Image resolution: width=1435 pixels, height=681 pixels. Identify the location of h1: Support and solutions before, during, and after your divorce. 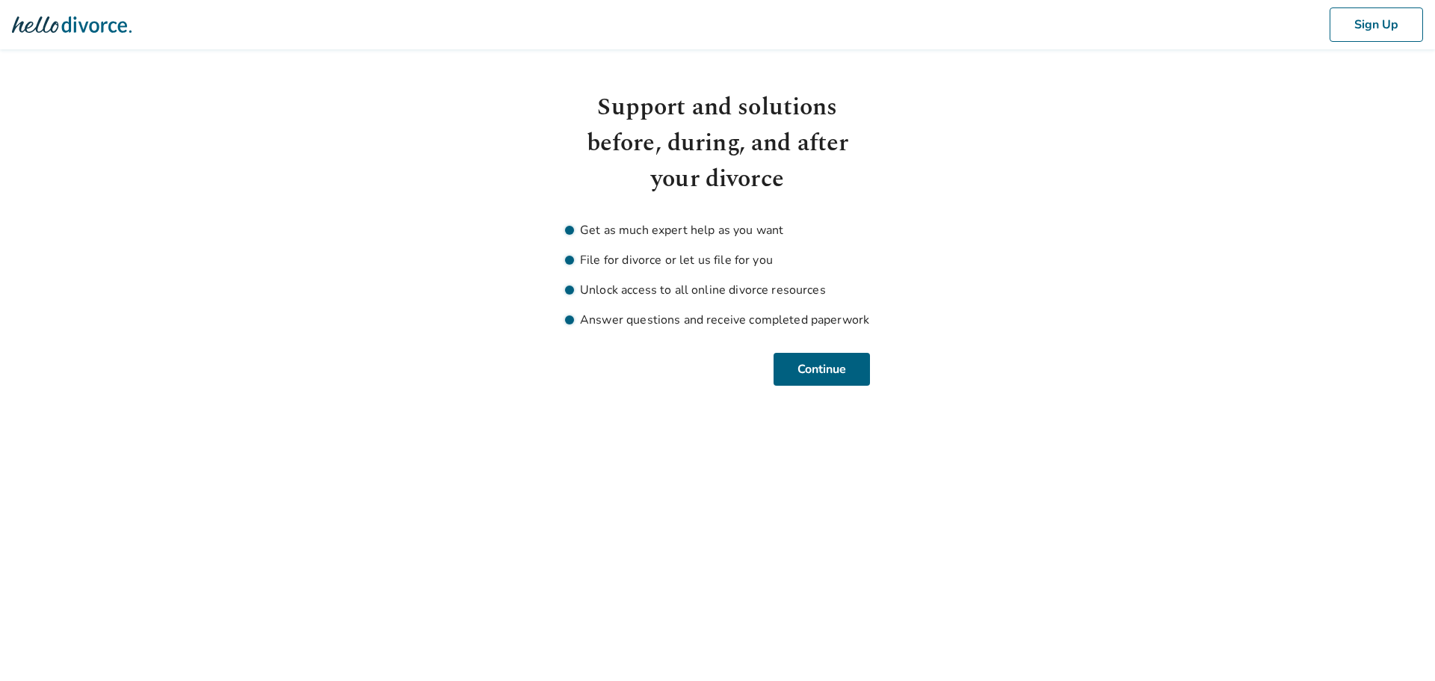
(717, 143).